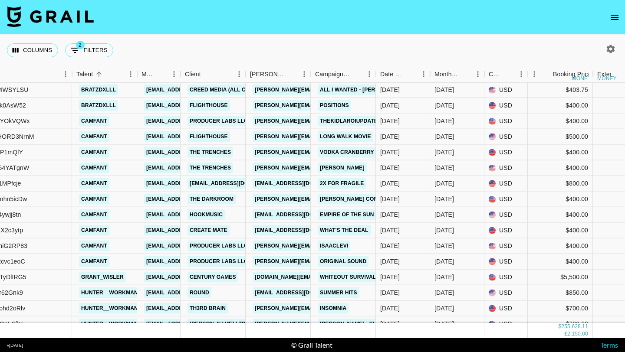 The width and height of the screenshot is (625, 352). I want to click on div: 8/15/2025, so click(389, 308).